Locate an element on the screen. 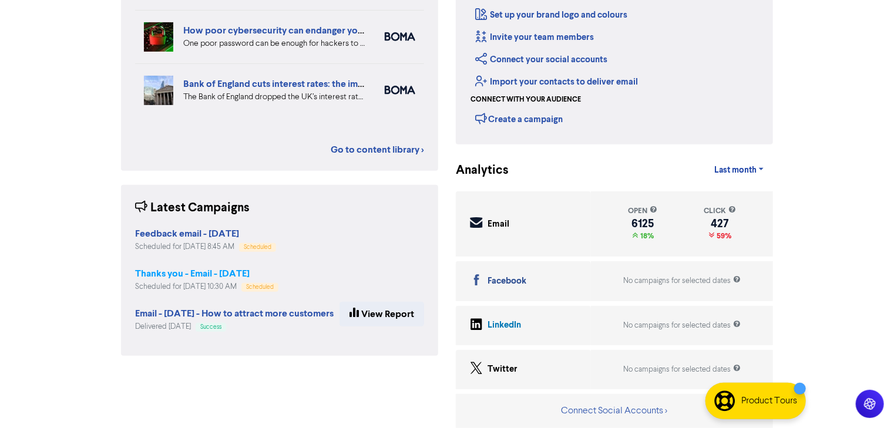 This screenshot has width=894, height=428. a: Invite your team members is located at coordinates (534, 37).